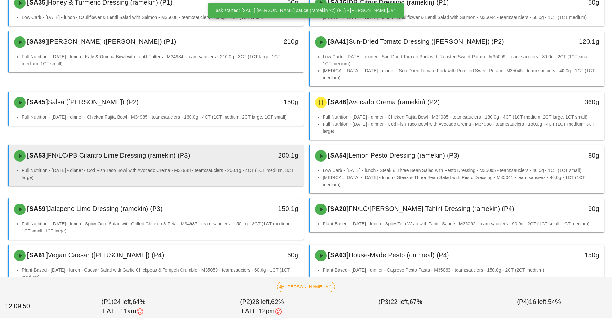 This screenshot has height=318, width=612. Describe the element at coordinates (119, 155) in the screenshot. I see `span: FN/LC/PB Cilantro Lime Dressing (ramekin) (P3)` at that location.